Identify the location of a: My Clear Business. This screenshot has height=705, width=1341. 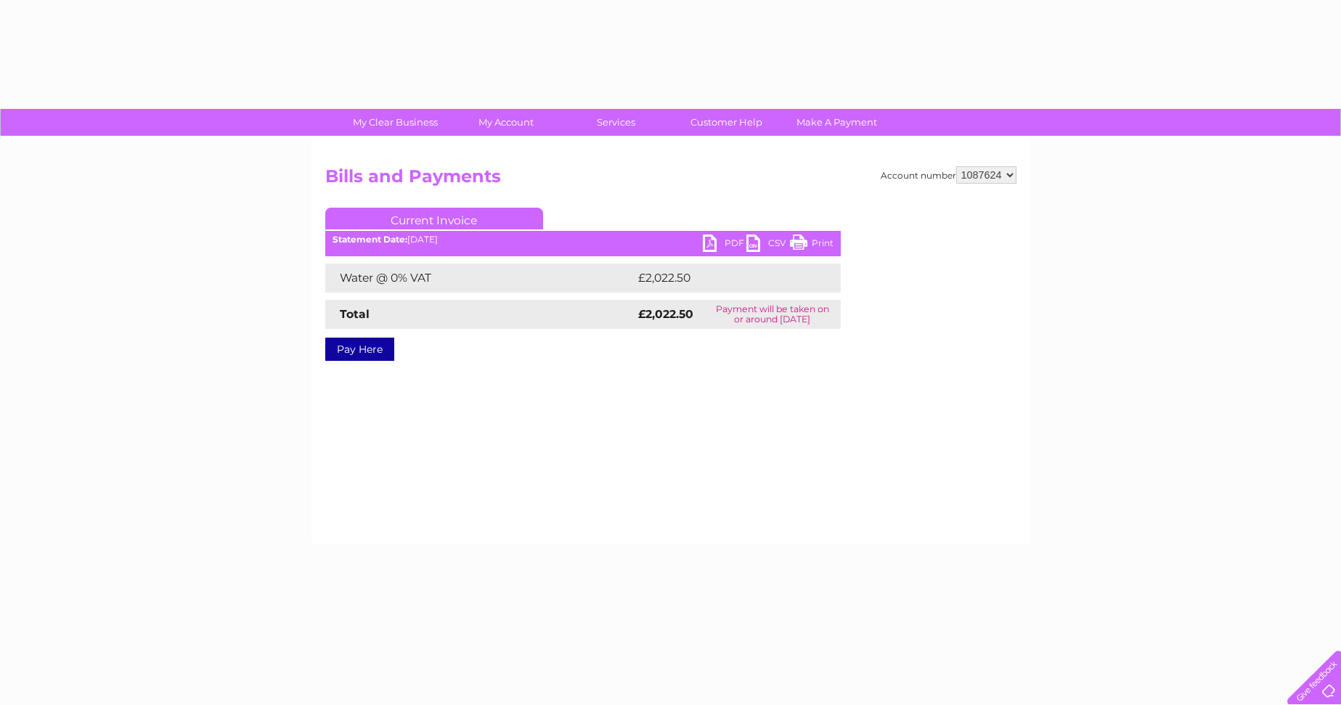
(395, 122).